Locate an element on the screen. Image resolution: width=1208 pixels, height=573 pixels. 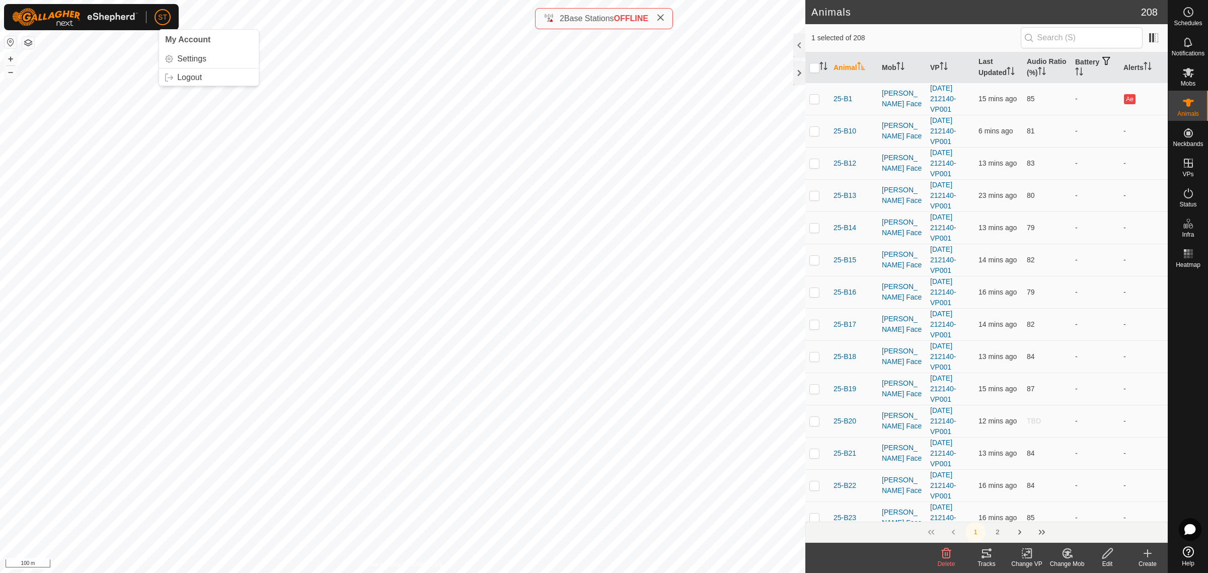
span: 24 Aug 2025, 6:05 pm is located at coordinates (998, 163).